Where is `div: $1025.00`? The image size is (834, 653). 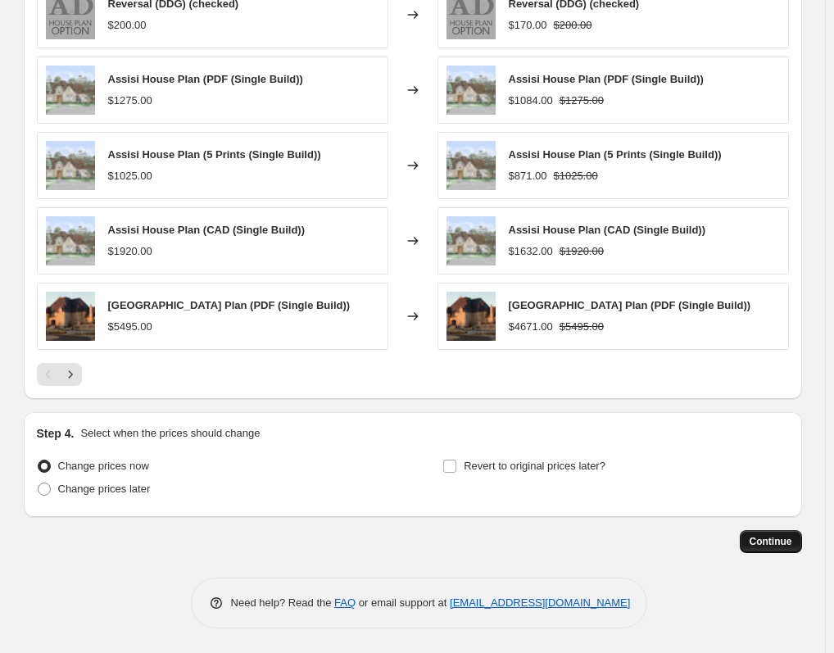 div: $1025.00 is located at coordinates (130, 176).